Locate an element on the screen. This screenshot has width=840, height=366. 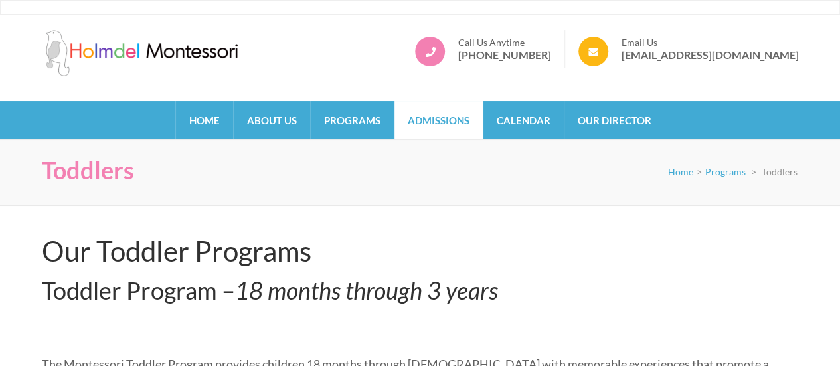
a: Calendar is located at coordinates (523, 120).